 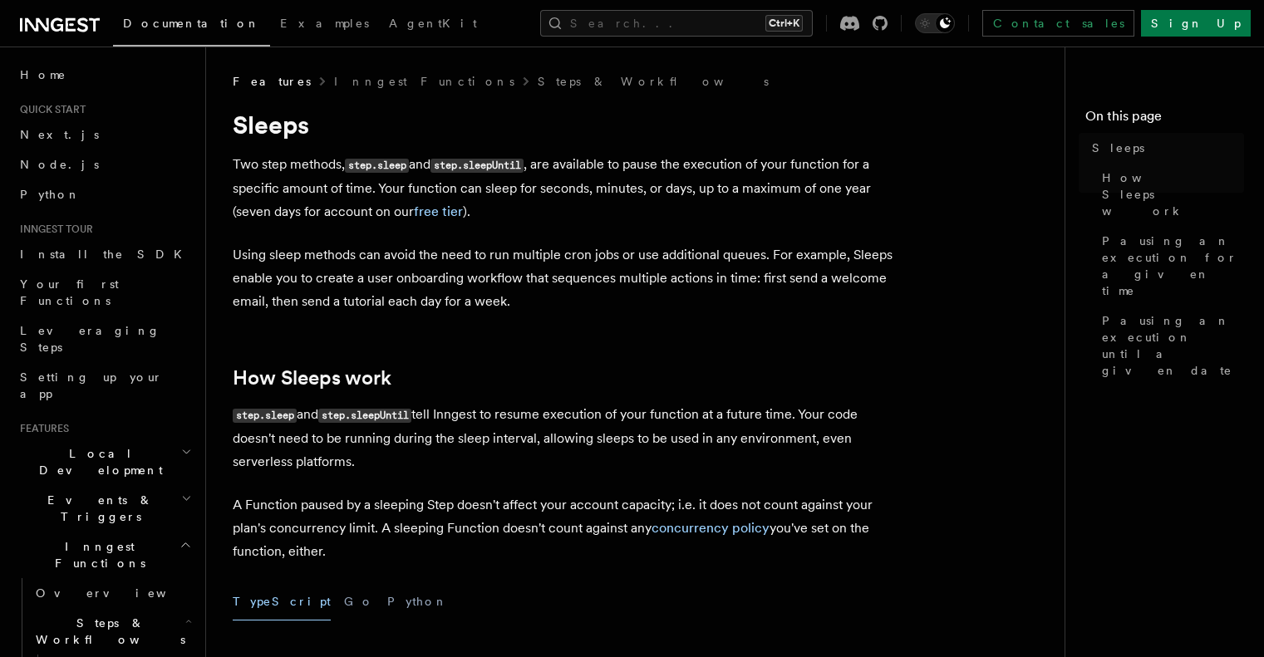 What do you see at coordinates (69, 292) in the screenshot?
I see `span: Your first Functions` at bounding box center [69, 292].